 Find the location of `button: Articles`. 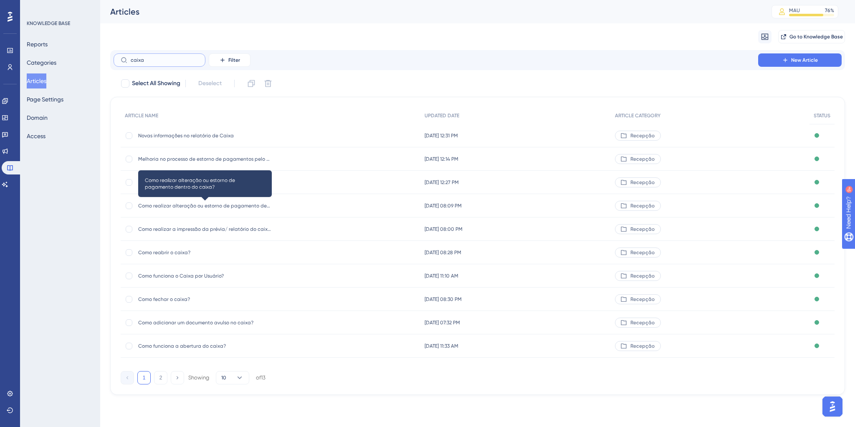

button: Articles is located at coordinates (36, 81).